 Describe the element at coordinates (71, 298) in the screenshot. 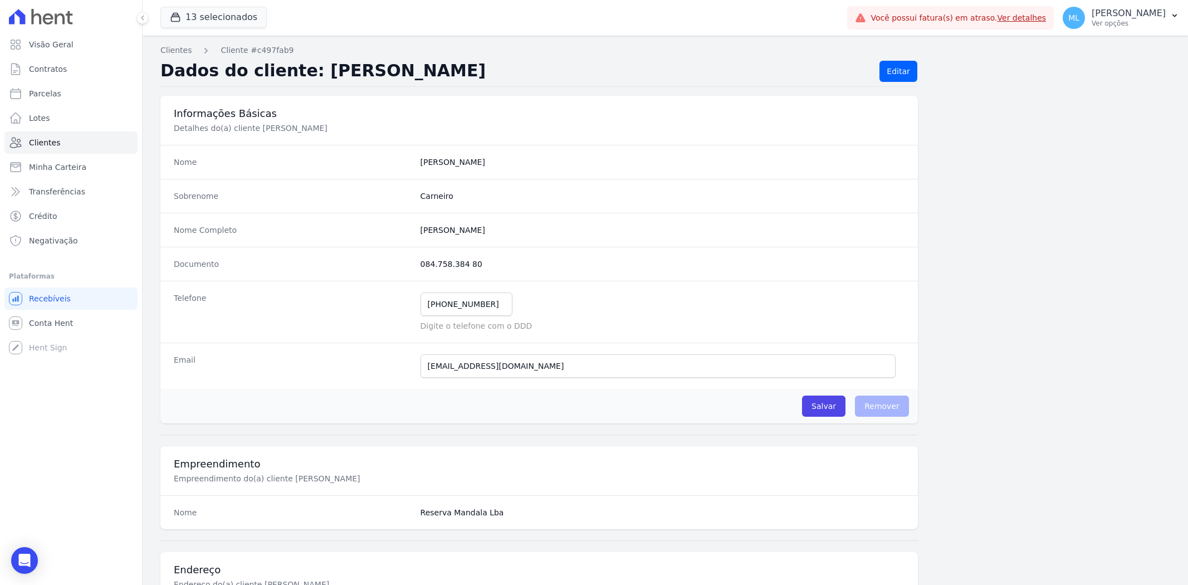

I see `a: Recebíveis` at that location.